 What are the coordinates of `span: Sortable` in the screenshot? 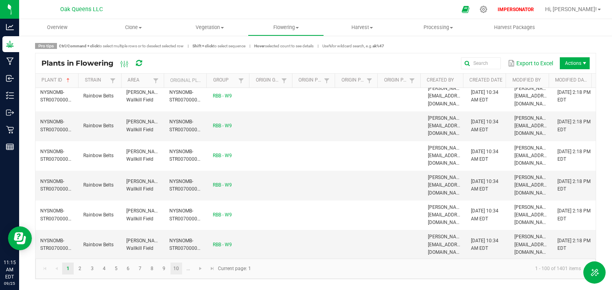 It's located at (68, 80).